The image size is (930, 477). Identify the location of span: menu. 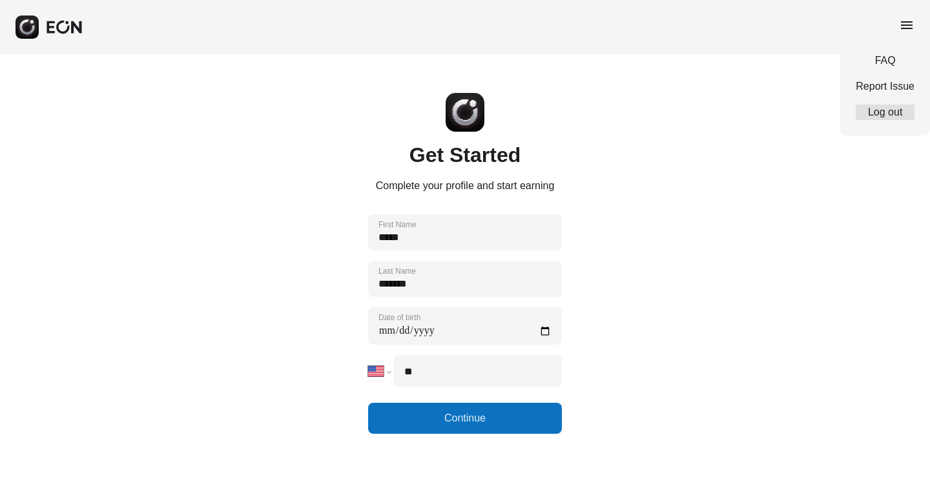
(907, 25).